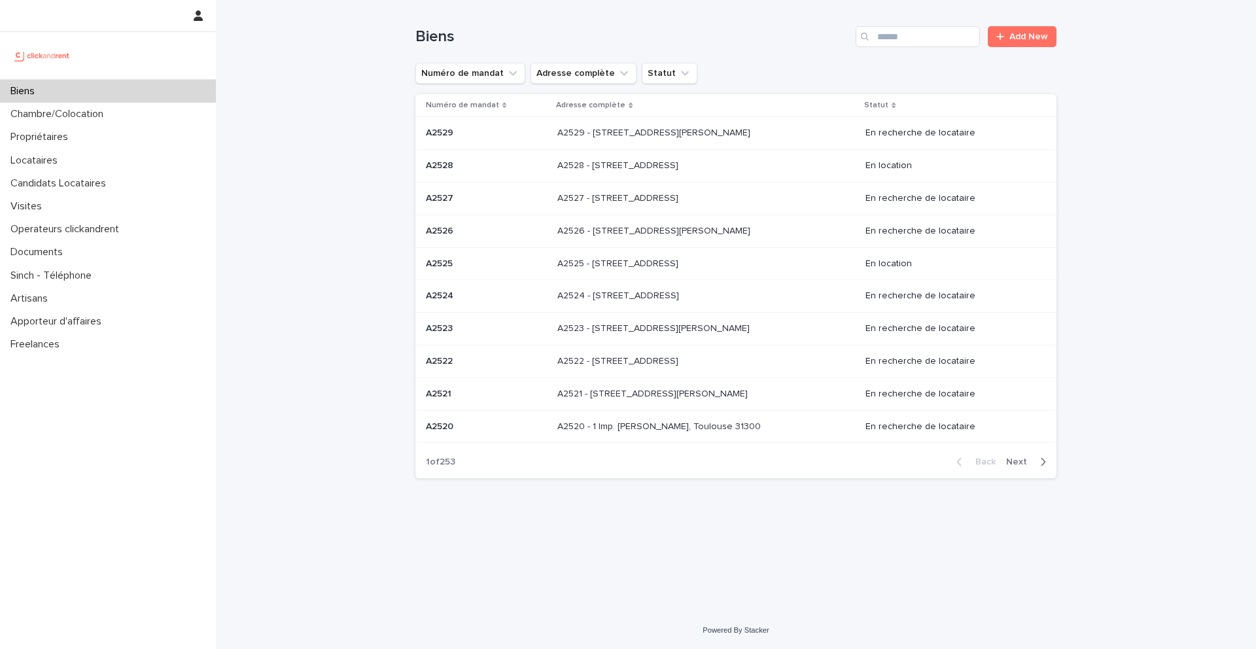 This screenshot has width=1256, height=649. What do you see at coordinates (60, 114) in the screenshot?
I see `p: Chambre/Colocation` at bounding box center [60, 114].